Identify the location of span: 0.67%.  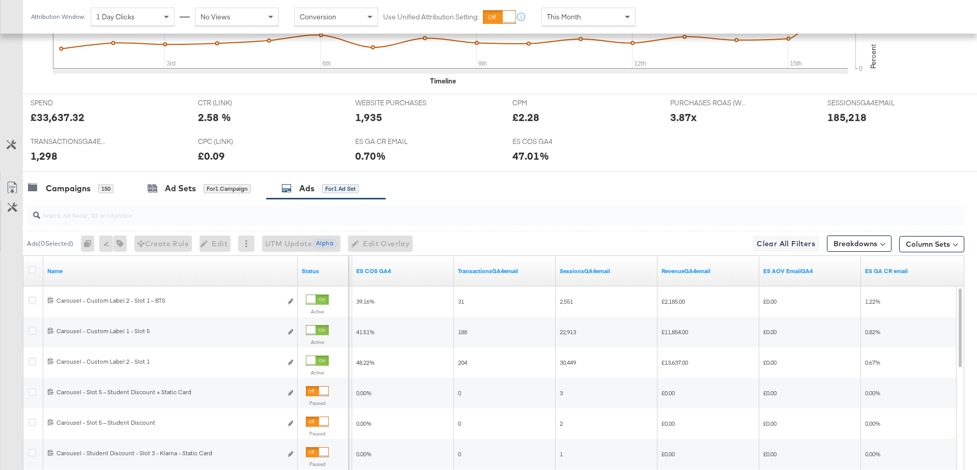
(873, 362).